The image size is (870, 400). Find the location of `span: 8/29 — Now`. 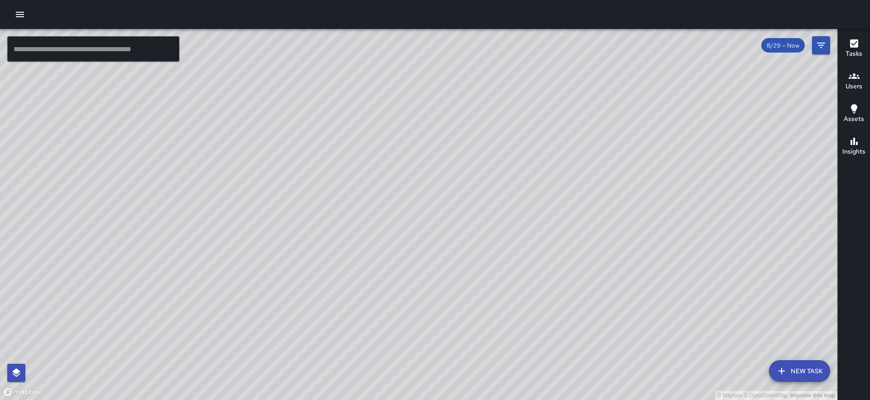

span: 8/29 — Now is located at coordinates (783, 45).